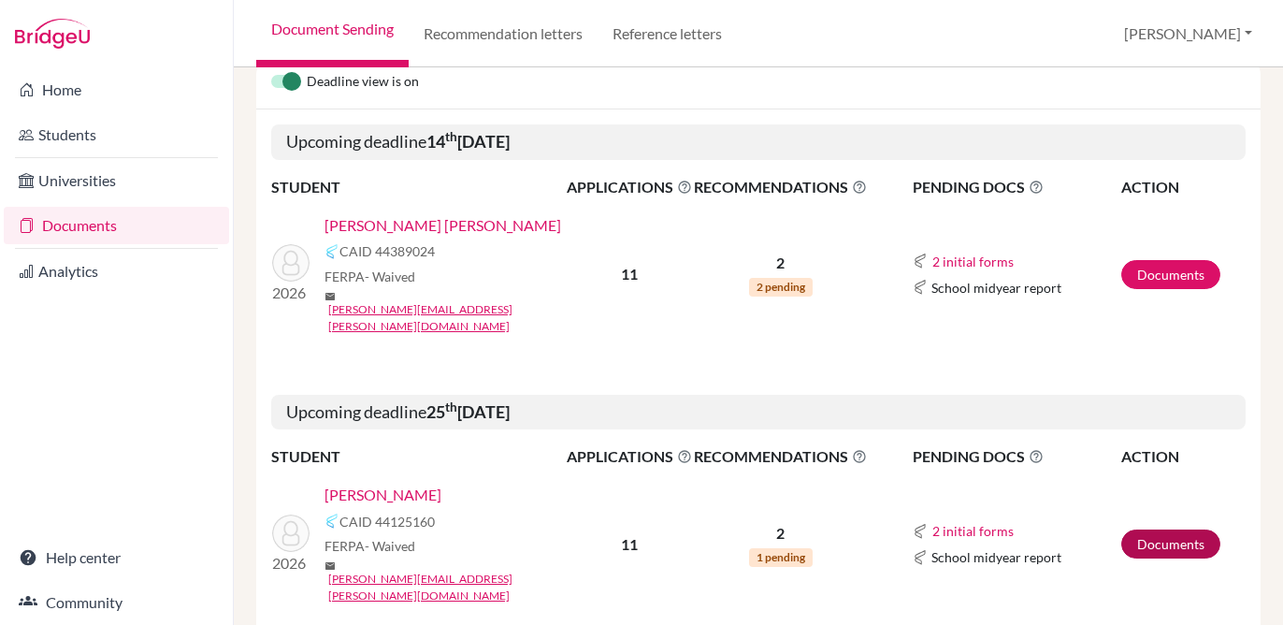 This screenshot has width=1283, height=625. What do you see at coordinates (291, 533) in the screenshot?
I see `img: Bousas Garcia, Julia Jorge` at bounding box center [291, 533].